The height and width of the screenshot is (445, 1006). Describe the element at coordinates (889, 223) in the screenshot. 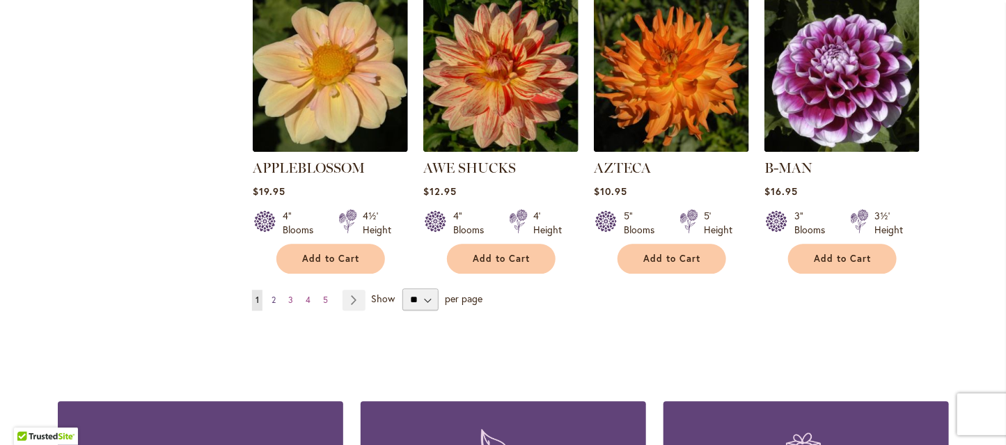

I see `div: 3½' Height` at that location.